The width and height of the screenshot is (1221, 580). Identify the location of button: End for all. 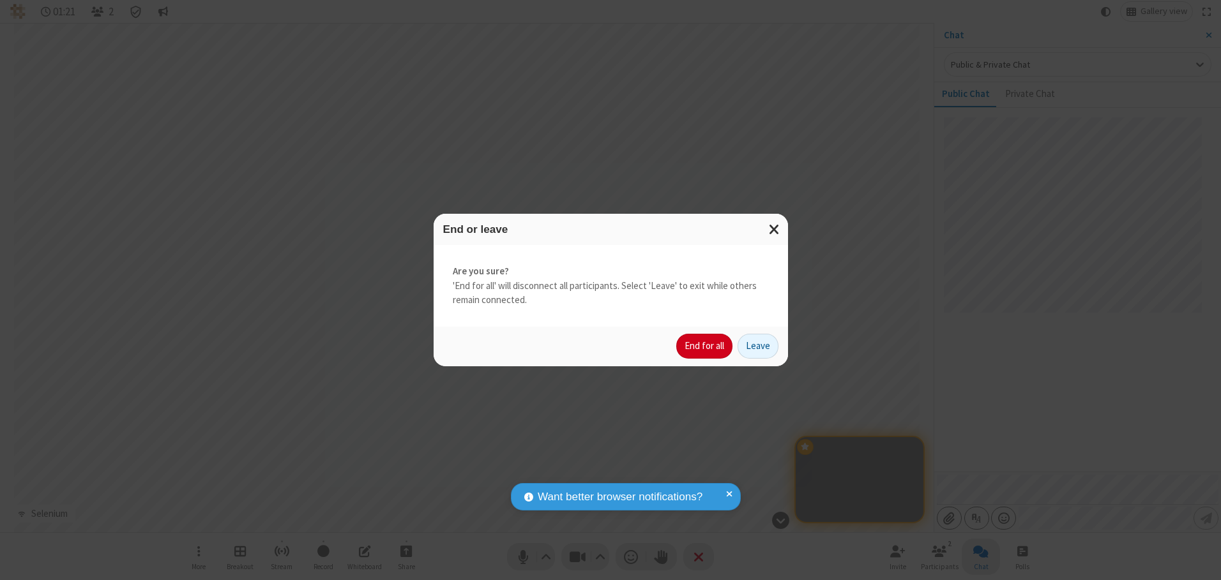
(704, 347).